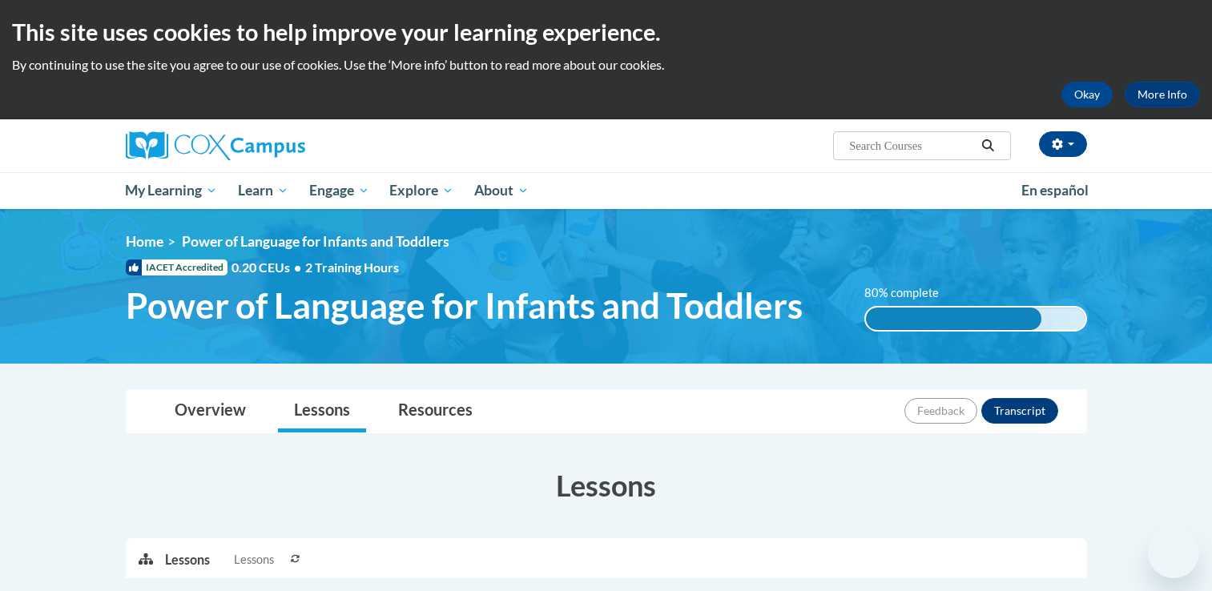  Describe the element at coordinates (421, 191) in the screenshot. I see `a: Explore` at that location.